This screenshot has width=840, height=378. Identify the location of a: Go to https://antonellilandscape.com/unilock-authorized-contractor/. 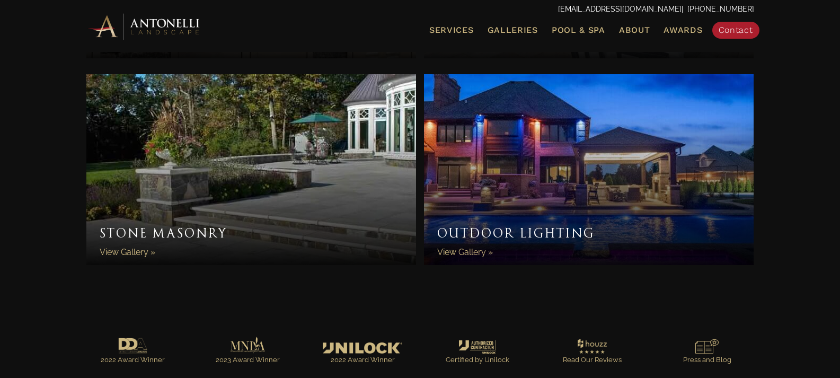
(477, 354).